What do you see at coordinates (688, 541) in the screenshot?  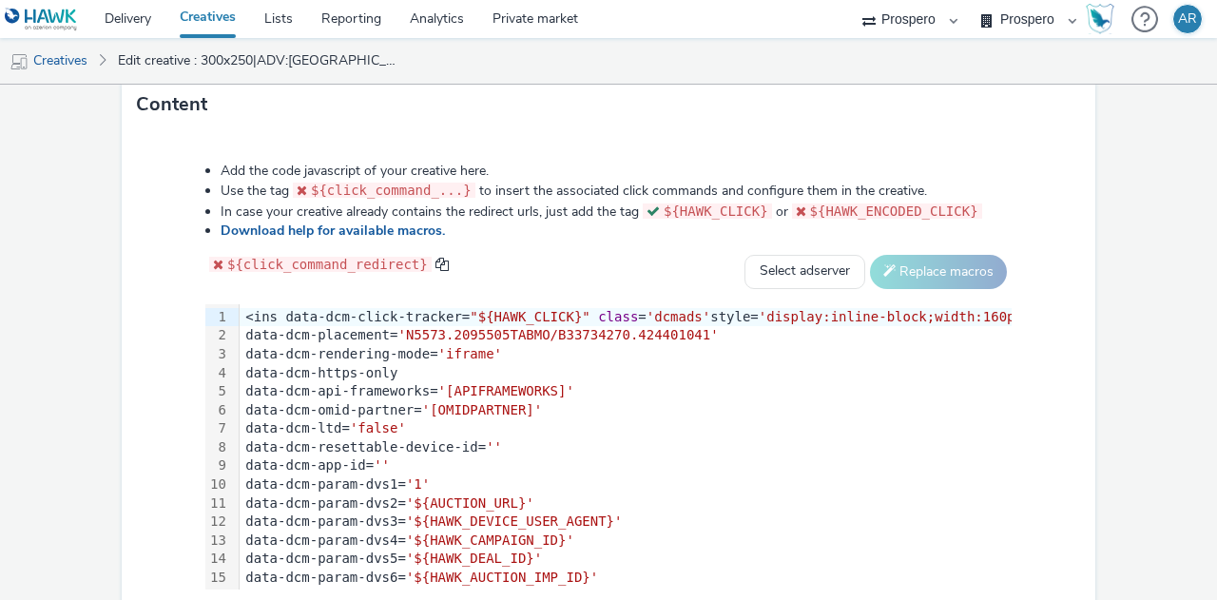 I see `div: data-dcm-param-dvs4=` at bounding box center [688, 541].